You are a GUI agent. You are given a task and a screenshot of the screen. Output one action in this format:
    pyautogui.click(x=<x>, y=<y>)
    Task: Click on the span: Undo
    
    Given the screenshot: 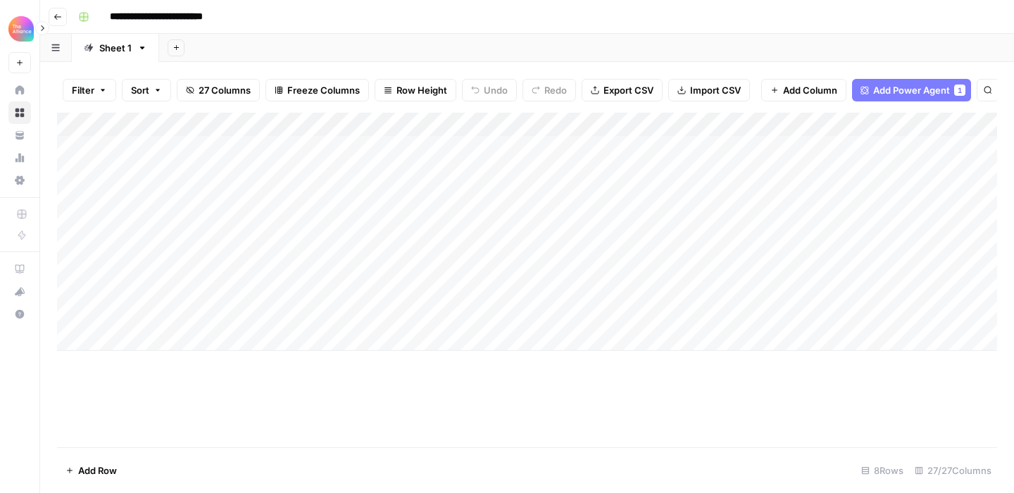 What is the action you would take?
    pyautogui.click(x=496, y=90)
    